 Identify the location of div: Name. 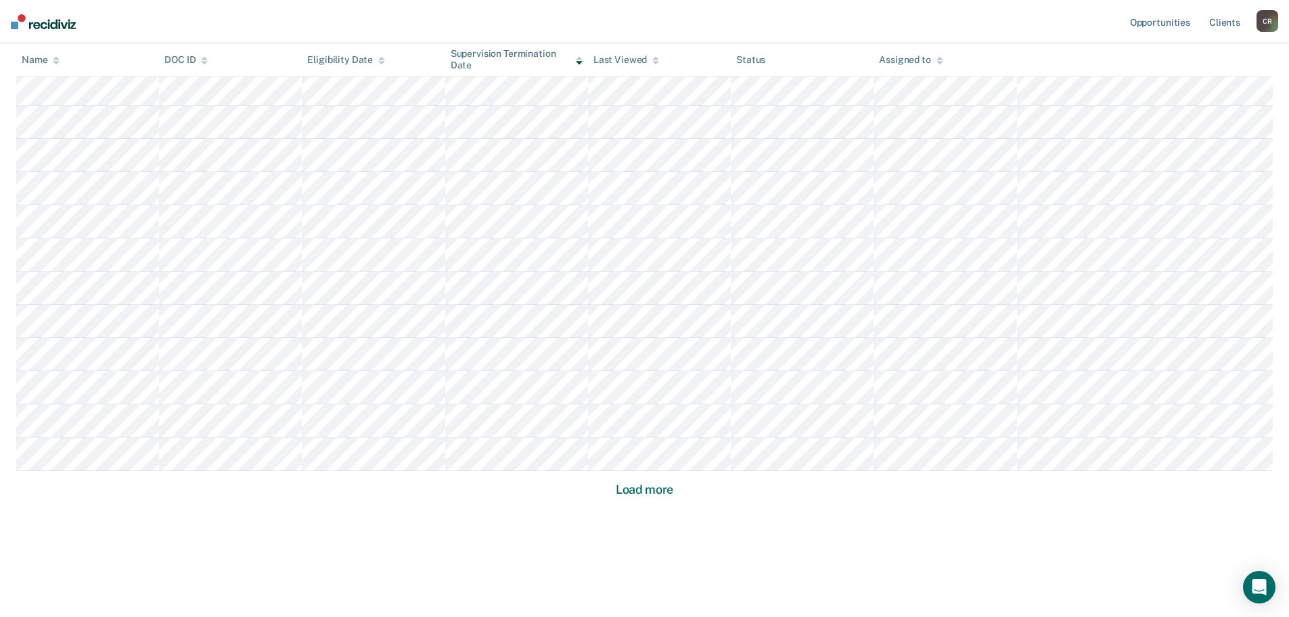
(41, 60).